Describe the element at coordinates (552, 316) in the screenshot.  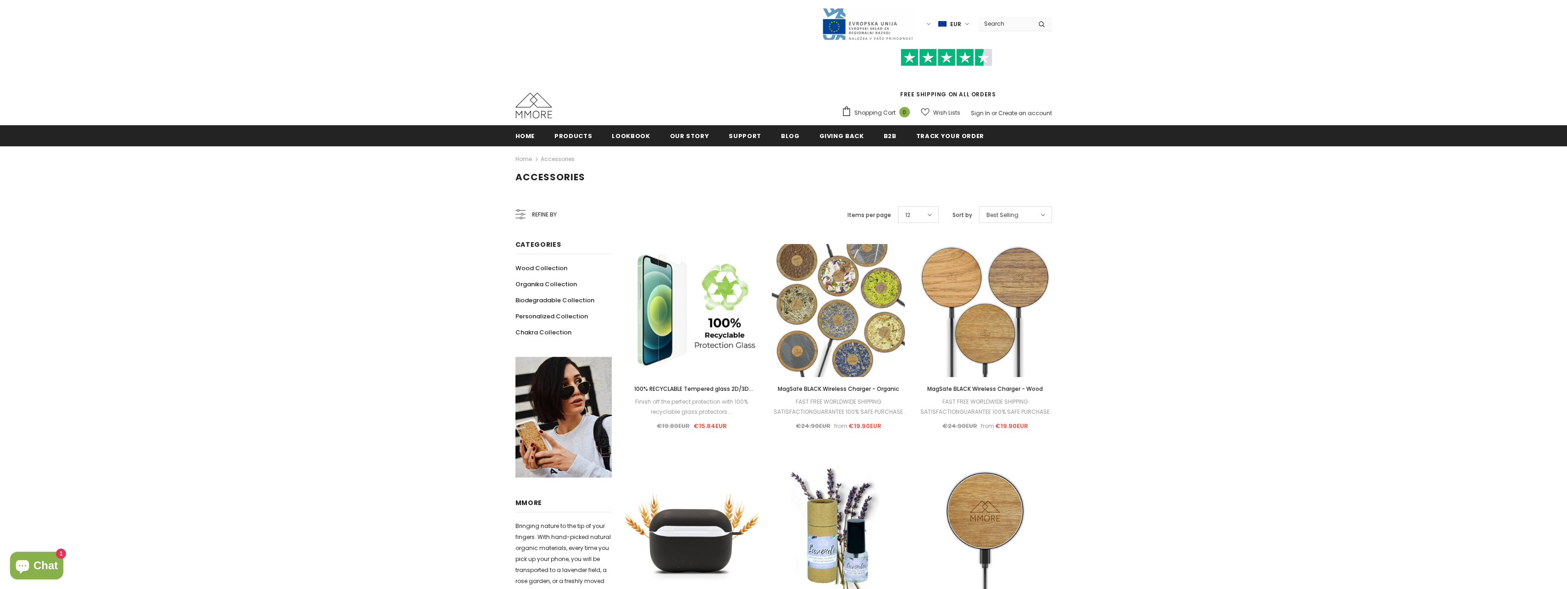
I see `span: Personalized Collection` at that location.